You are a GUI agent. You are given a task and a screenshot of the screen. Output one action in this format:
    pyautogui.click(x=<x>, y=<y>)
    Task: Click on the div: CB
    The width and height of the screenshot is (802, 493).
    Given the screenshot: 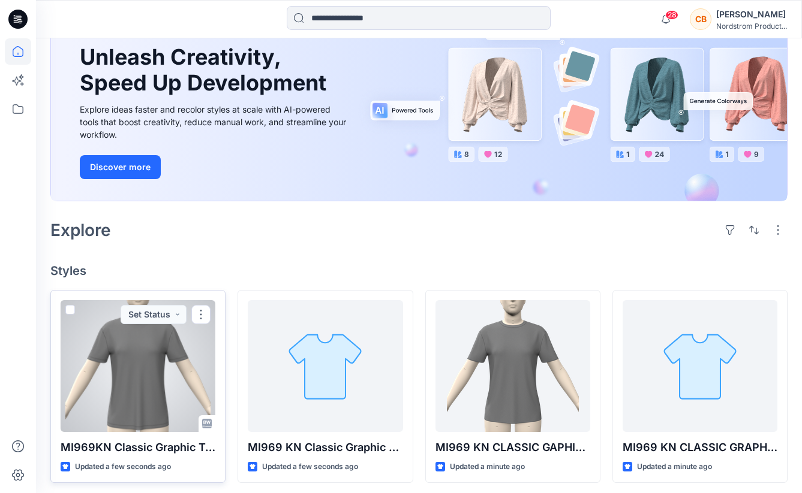 What is the action you would take?
    pyautogui.click(x=700, y=19)
    